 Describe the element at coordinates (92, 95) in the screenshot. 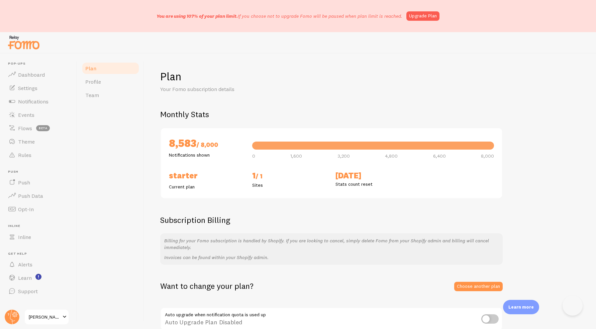

I see `span: Team` at that location.